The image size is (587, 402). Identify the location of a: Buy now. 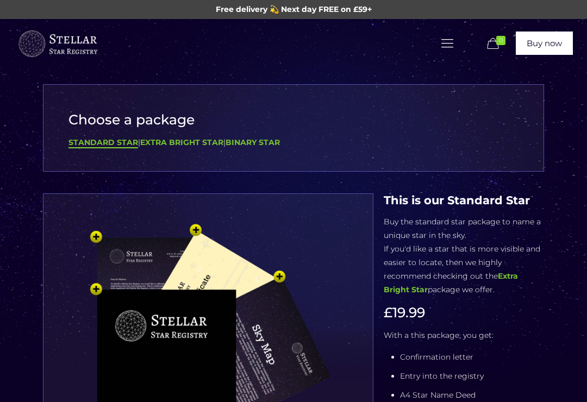
(544, 43).